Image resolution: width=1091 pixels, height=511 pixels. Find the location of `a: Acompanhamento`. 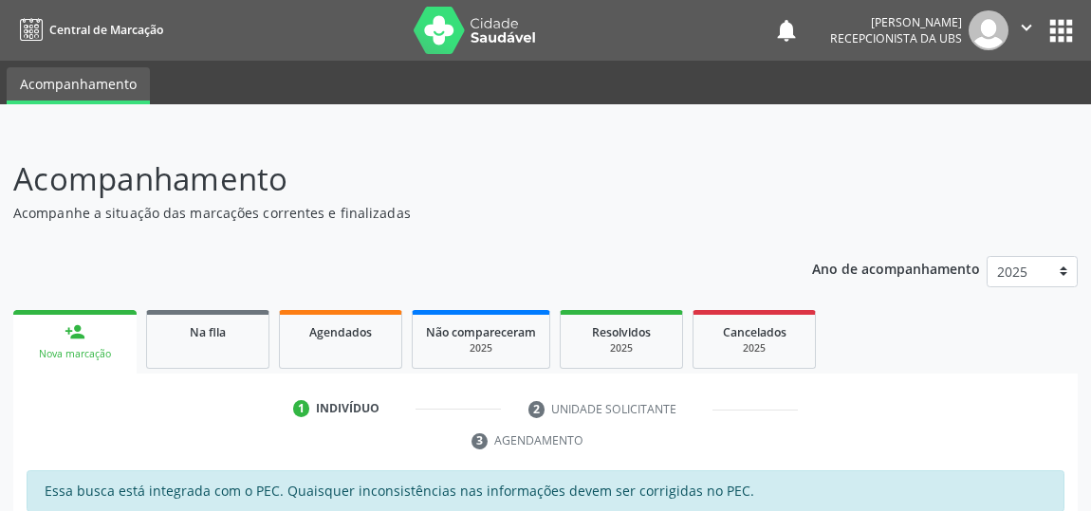

a: Acompanhamento is located at coordinates (78, 85).